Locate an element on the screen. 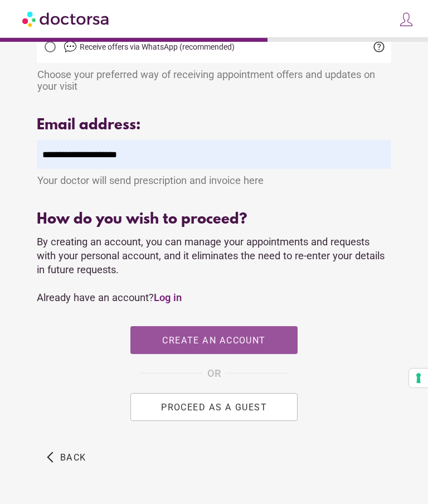 The height and width of the screenshot is (504, 428). img: icons8-customer-100.png is located at coordinates (406, 20).